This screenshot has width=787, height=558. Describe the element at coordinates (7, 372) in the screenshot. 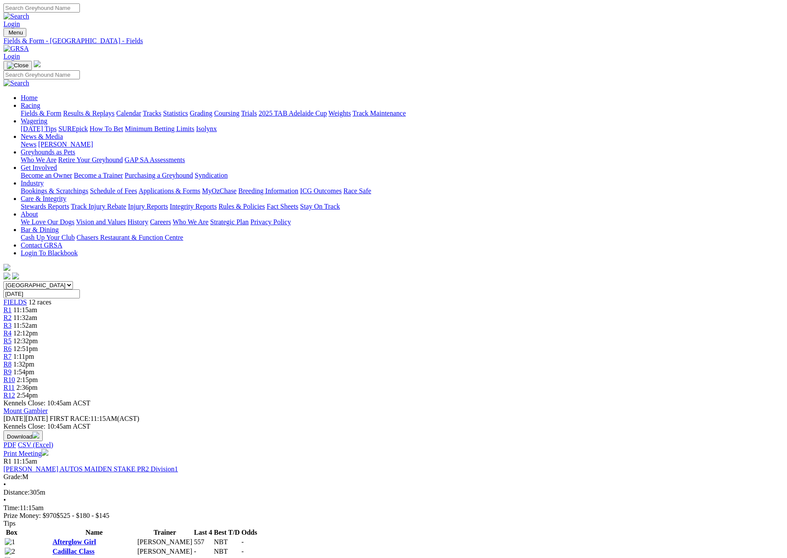

I see `a: R9` at that location.